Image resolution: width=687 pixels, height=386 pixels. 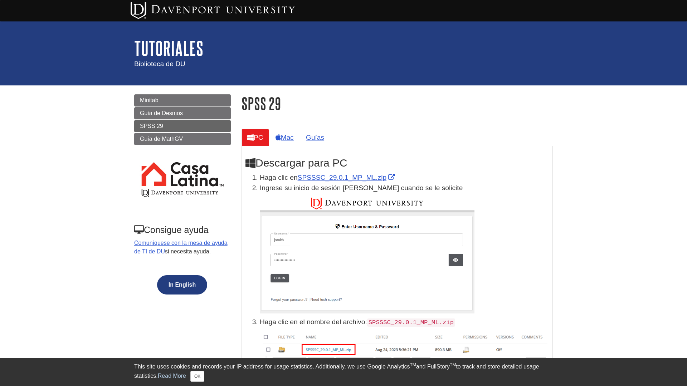 I want to click on a: Guía de MathGV, so click(x=182, y=139).